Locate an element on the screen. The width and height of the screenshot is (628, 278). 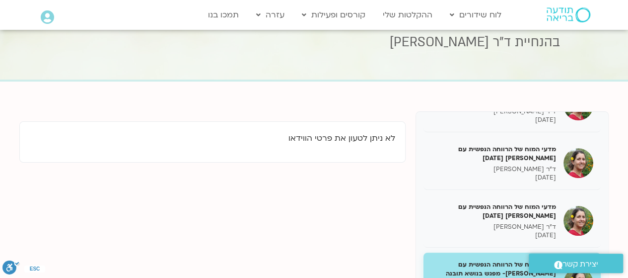
span: בהנחיית is located at coordinates (537, 42).